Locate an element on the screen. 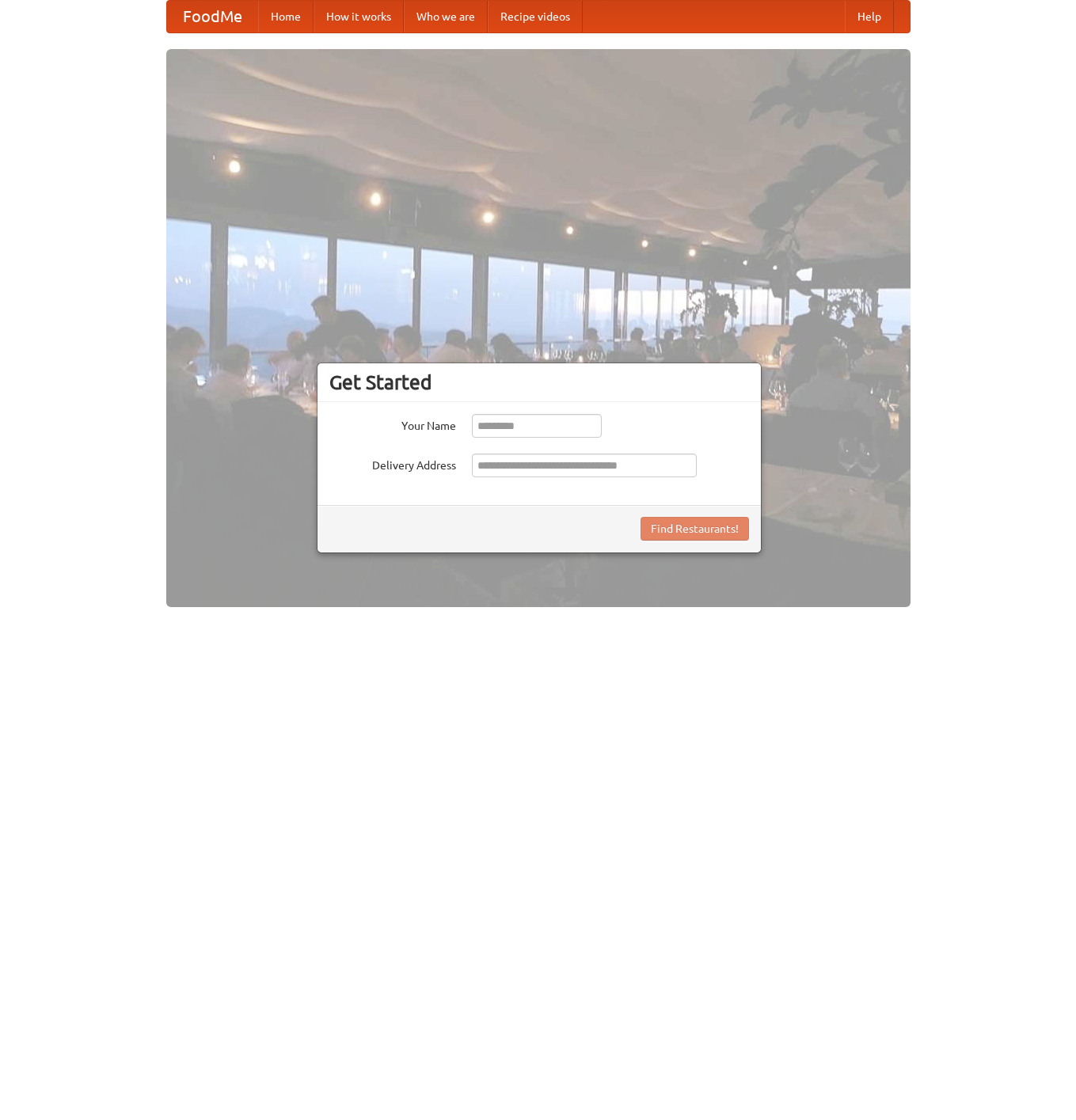 This screenshot has width=1076, height=1120. button: Find Restaurants! is located at coordinates (694, 529).